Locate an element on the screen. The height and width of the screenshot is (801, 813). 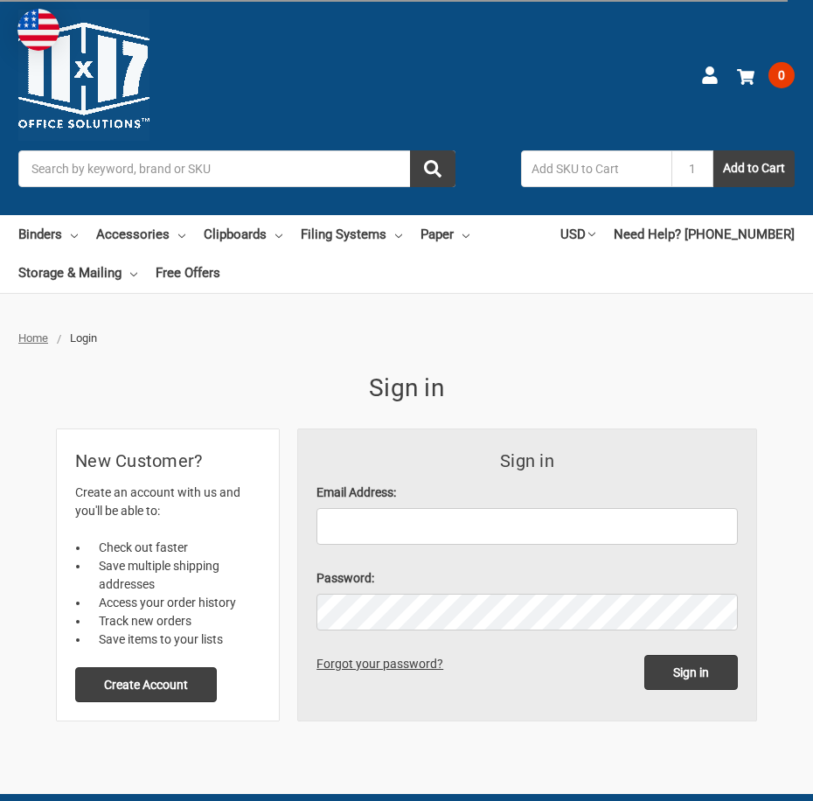
a: USD is located at coordinates (578, 234).